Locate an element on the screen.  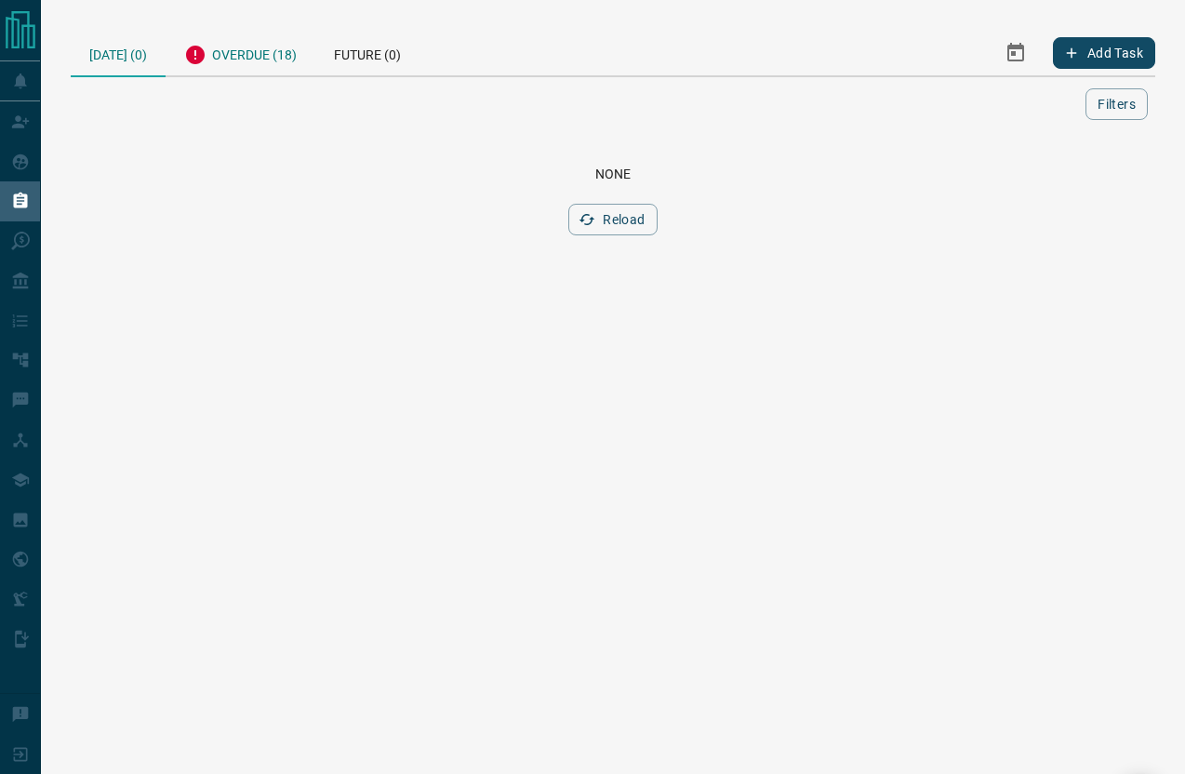
button: Add Task is located at coordinates (1105, 53).